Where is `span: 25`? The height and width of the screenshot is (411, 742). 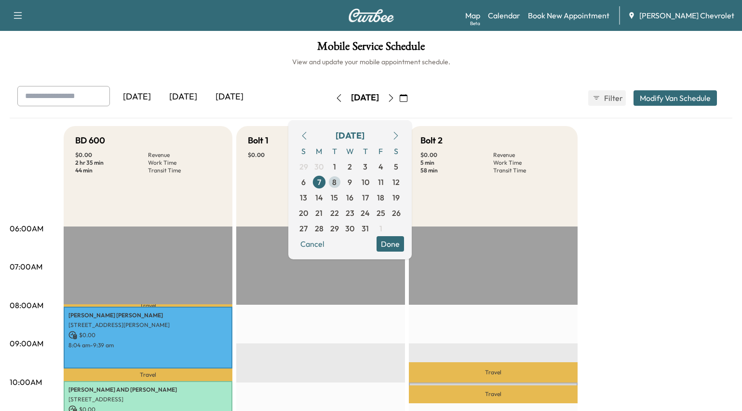
span: 25 is located at coordinates (381, 213).